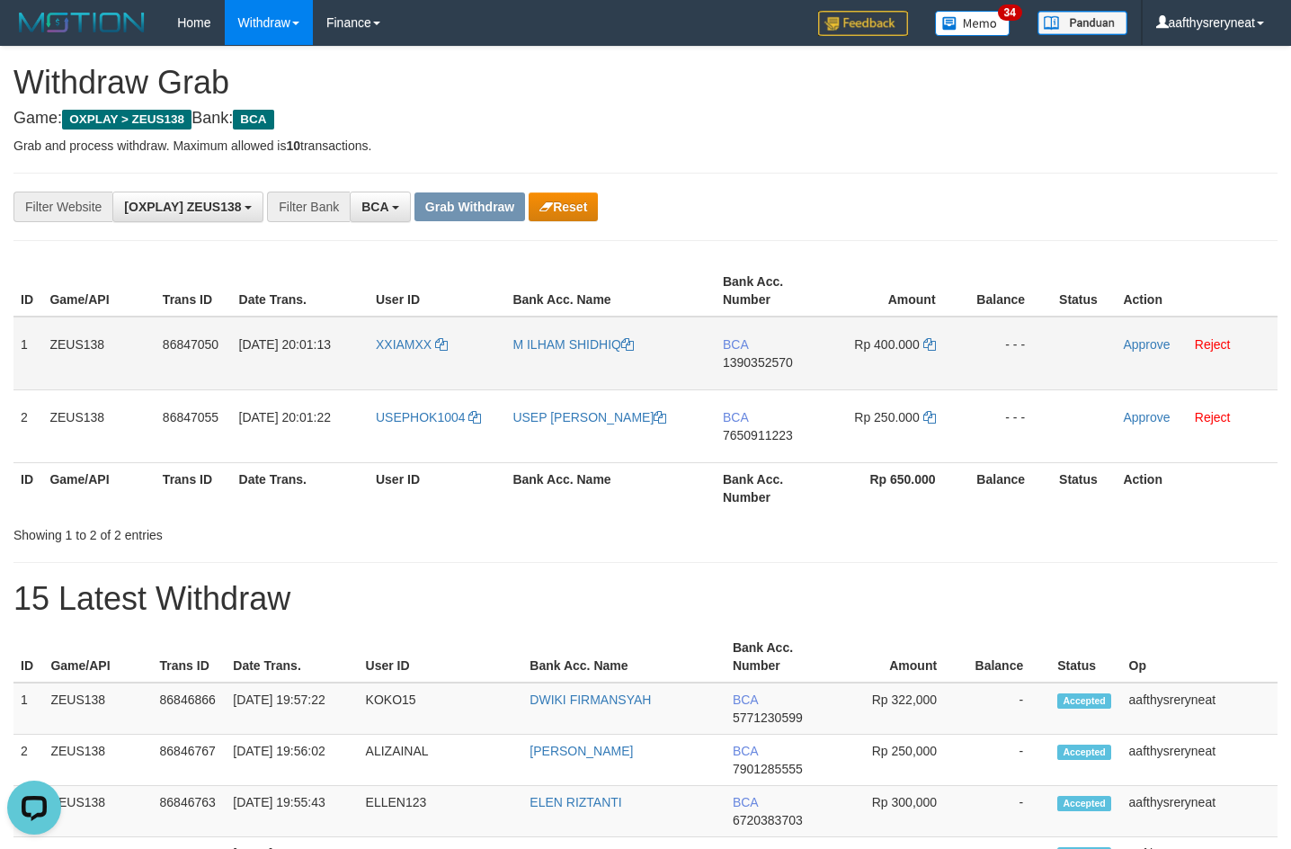 This screenshot has height=849, width=1291. What do you see at coordinates (34, 34) in the screenshot?
I see `button: Open LiveChat chat widget` at bounding box center [34, 34].